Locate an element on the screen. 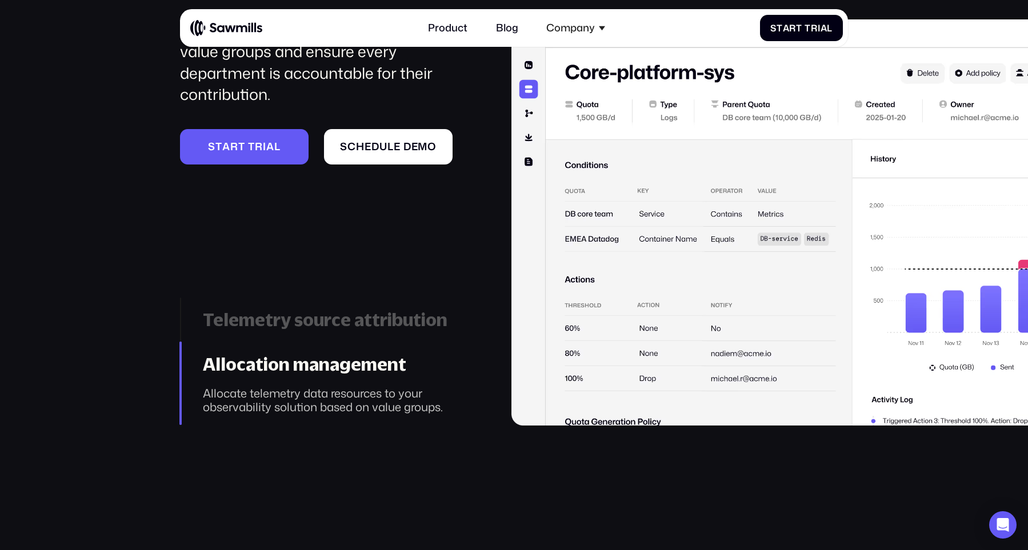  a: Blog is located at coordinates (507, 28).